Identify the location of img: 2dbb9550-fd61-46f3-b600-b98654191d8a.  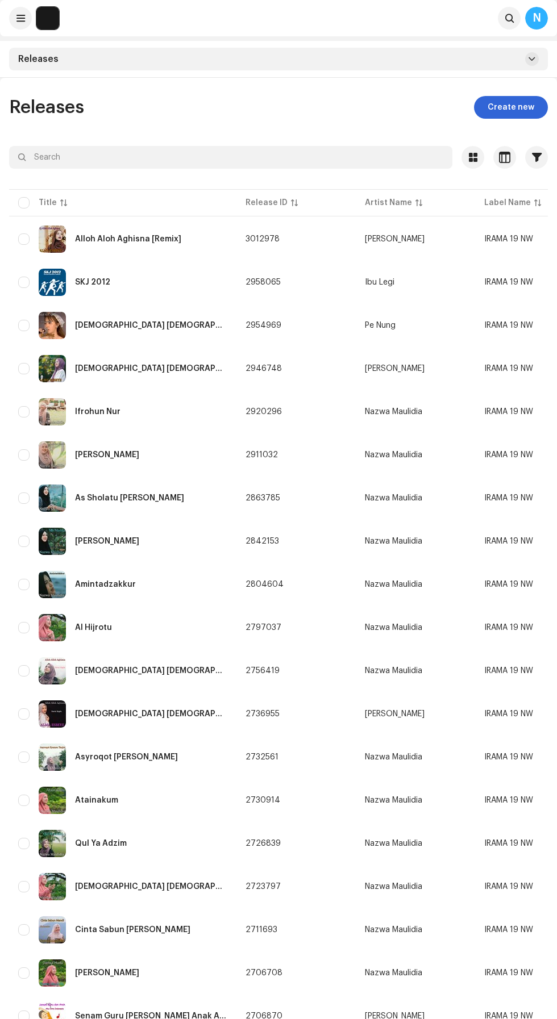
(52, 498).